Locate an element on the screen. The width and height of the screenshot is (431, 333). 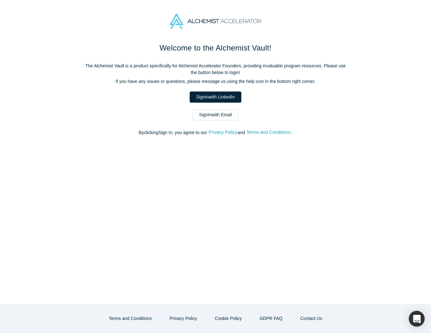
img: Alchemist Accelerator Logo is located at coordinates (215, 21).